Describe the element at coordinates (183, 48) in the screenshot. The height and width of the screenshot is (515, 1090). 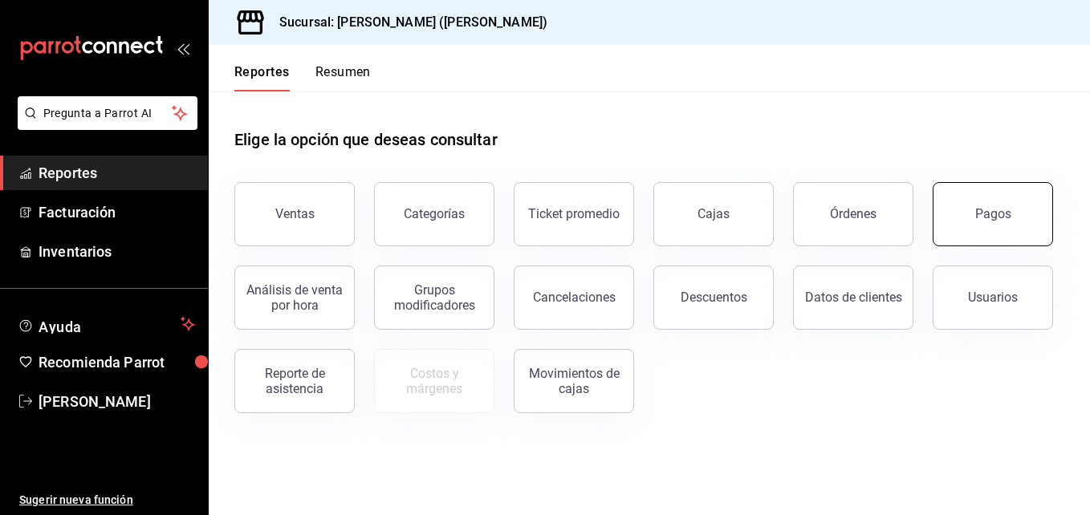
I see `button: open_drawer_menu` at that location.